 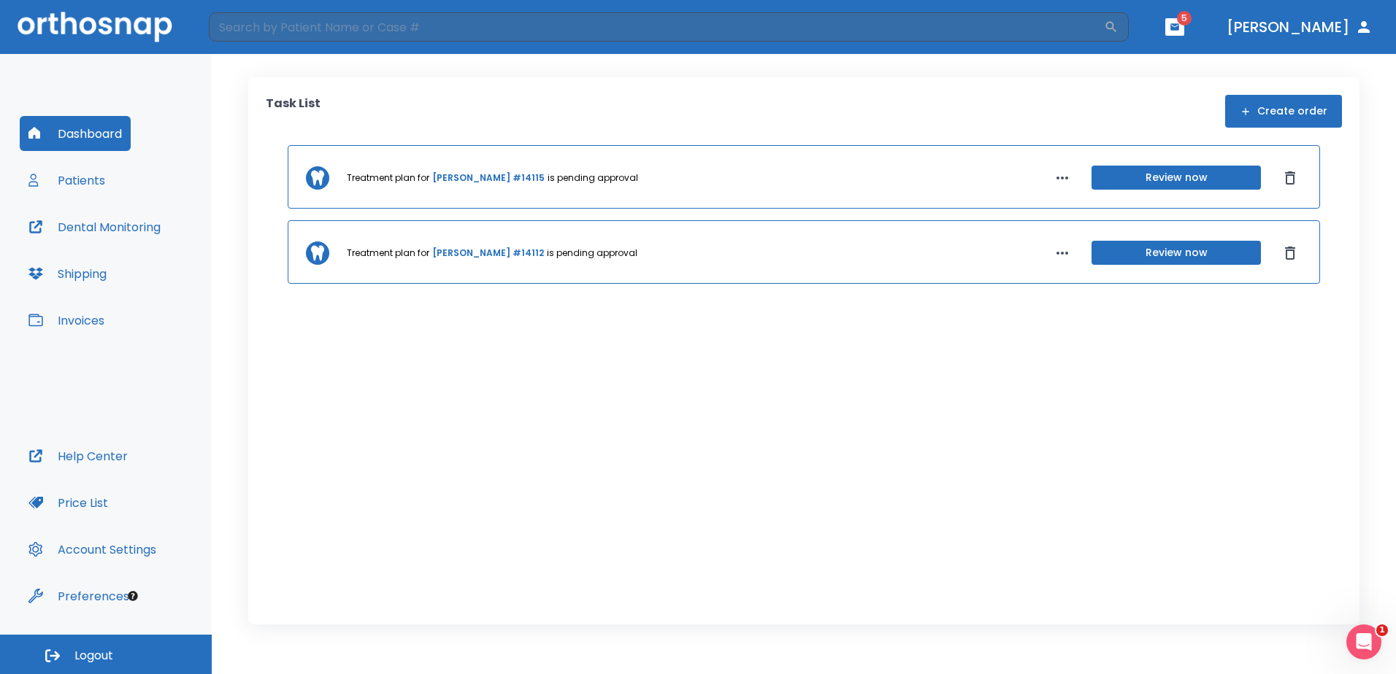 I want to click on span: Logout, so click(x=93, y=656).